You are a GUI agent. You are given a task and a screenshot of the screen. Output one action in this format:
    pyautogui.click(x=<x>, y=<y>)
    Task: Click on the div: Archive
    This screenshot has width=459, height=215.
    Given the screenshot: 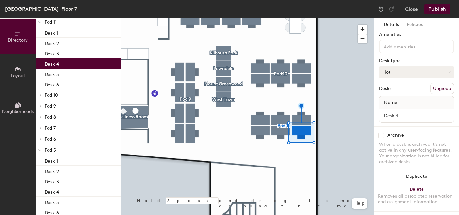 What is the action you would take?
    pyautogui.click(x=396, y=136)
    